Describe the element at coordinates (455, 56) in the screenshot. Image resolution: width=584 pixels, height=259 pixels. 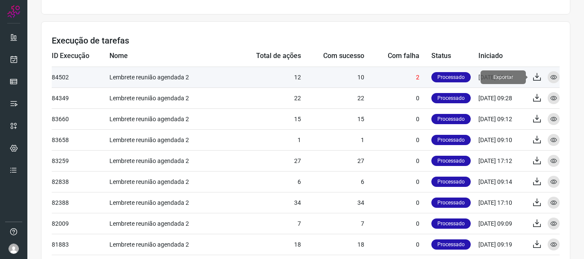
I see `td: Status` at that location.